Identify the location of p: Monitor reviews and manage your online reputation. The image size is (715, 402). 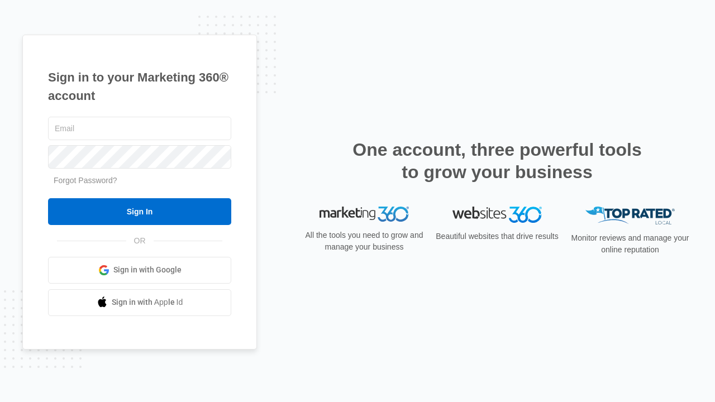
(630, 244).